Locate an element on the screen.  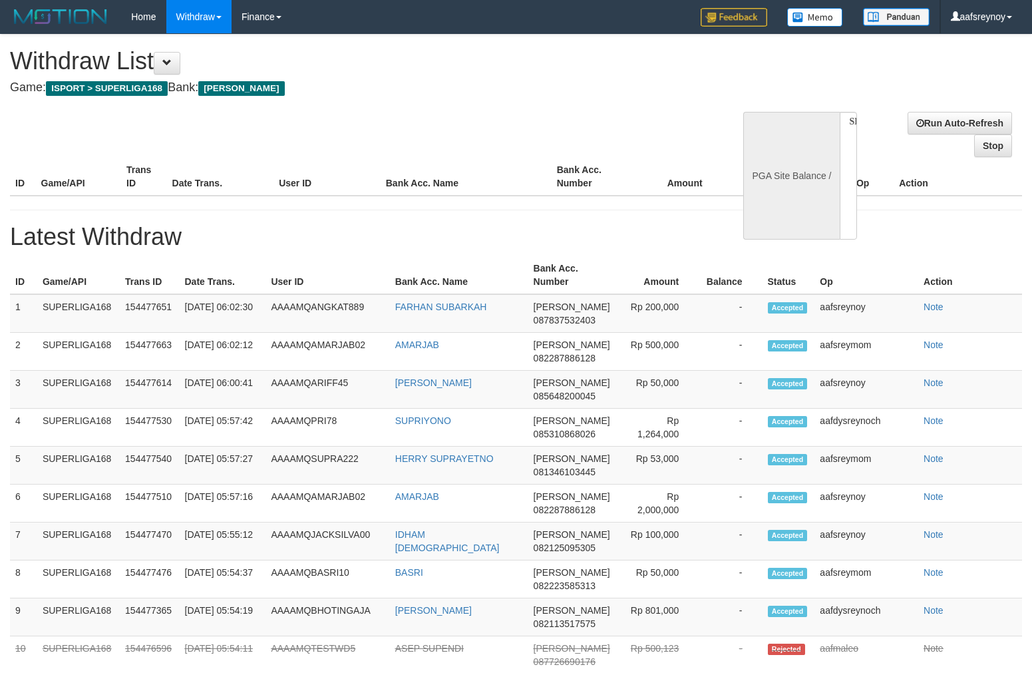
h4: Game: Bank: is located at coordinates (342, 88).